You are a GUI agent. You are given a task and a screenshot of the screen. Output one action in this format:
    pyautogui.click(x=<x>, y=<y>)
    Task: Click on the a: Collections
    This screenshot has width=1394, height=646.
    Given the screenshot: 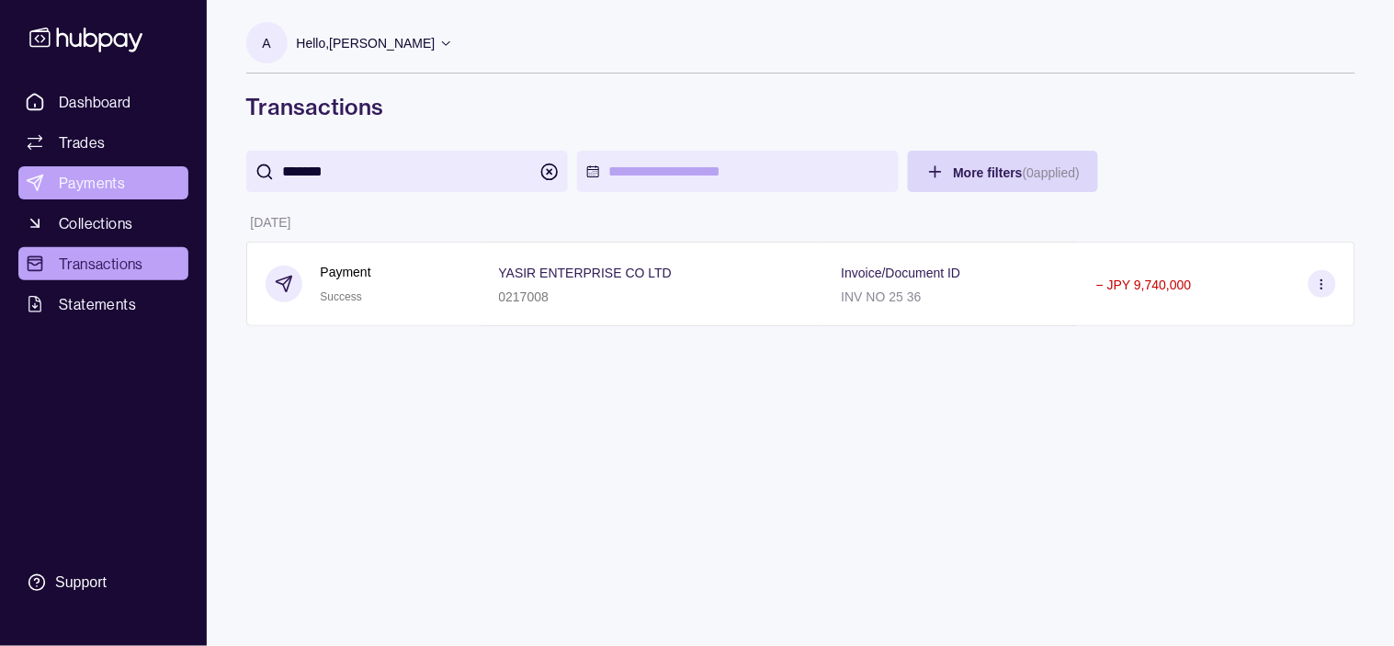 What is the action you would take?
    pyautogui.click(x=103, y=223)
    